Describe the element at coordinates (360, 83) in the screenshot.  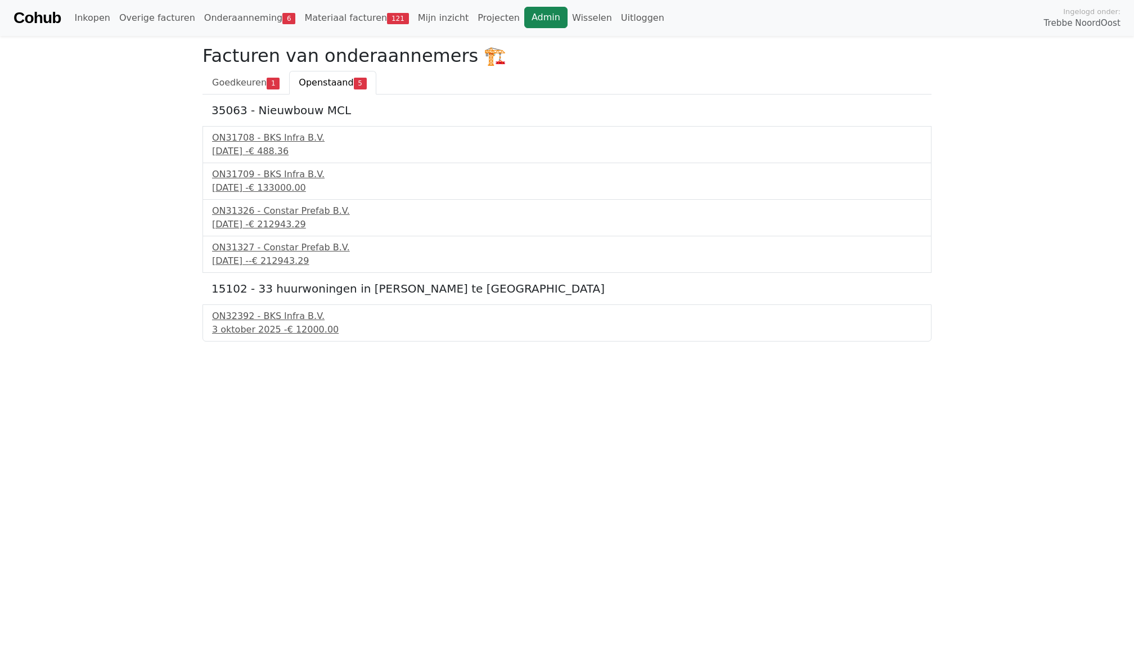
I see `span: 5` at that location.